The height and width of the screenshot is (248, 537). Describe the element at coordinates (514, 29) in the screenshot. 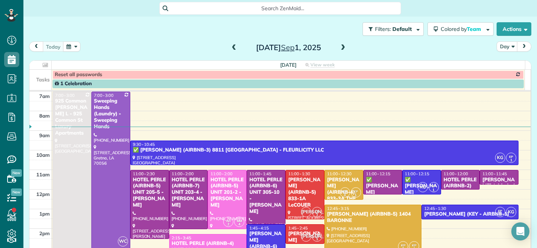

I see `button: Actions` at that location.